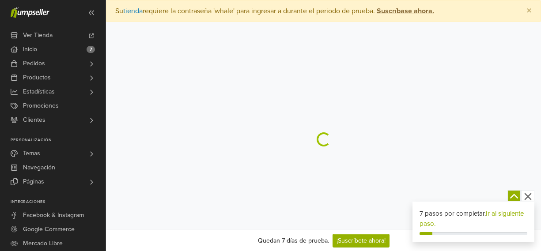 This screenshot has width=541, height=251. Describe the element at coordinates (49, 230) in the screenshot. I see `span: Google Commerce` at that location.